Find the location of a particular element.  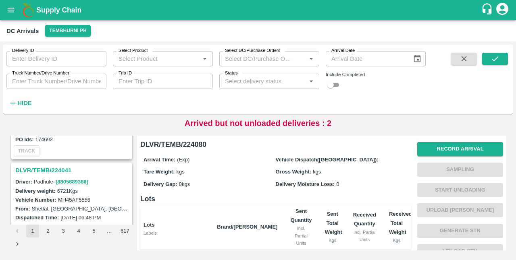

div: Labels is located at coordinates (177, 233).